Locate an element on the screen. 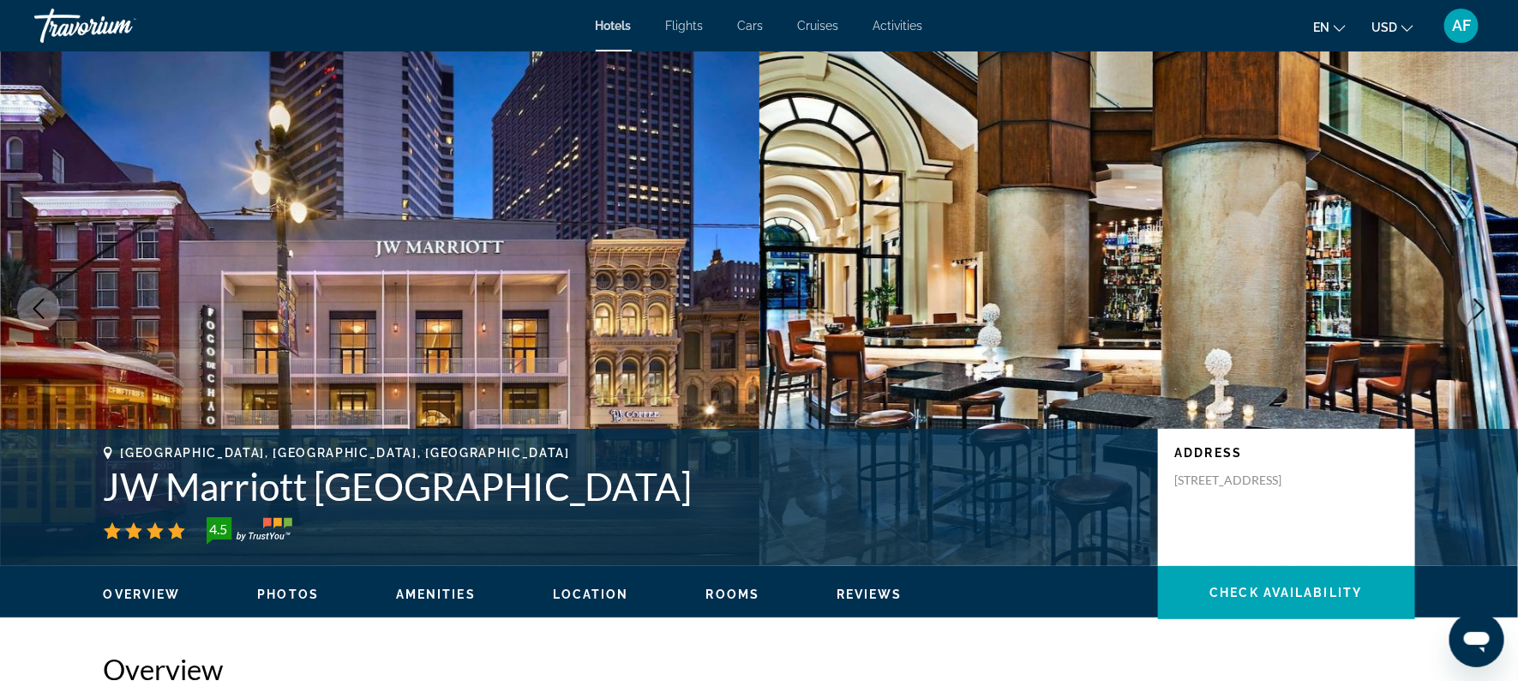 Image resolution: width=1518 pixels, height=681 pixels. button: Change language is located at coordinates (1330, 27).